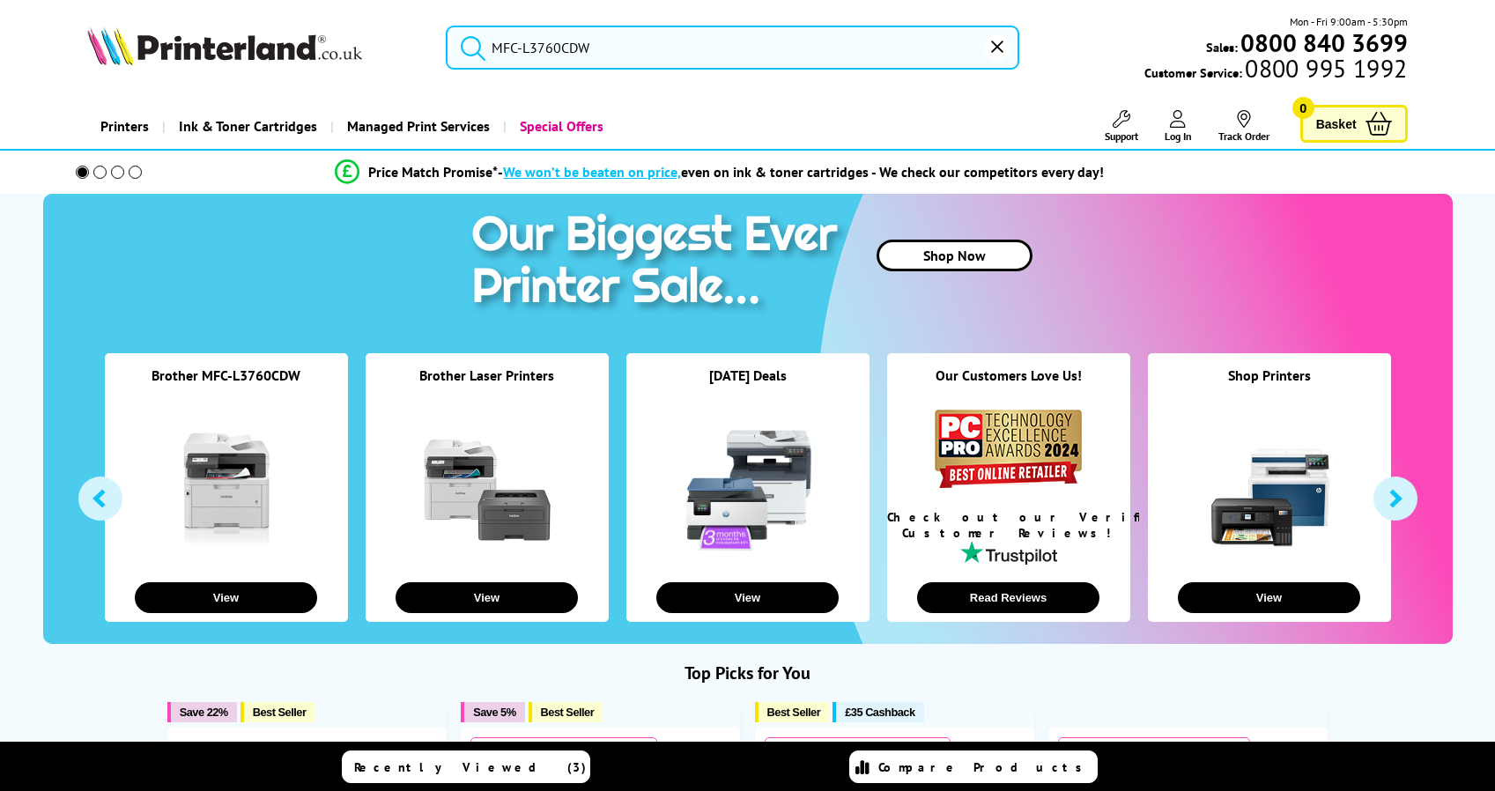  What do you see at coordinates (1121, 126) in the screenshot?
I see `a: Support` at bounding box center [1121, 126].